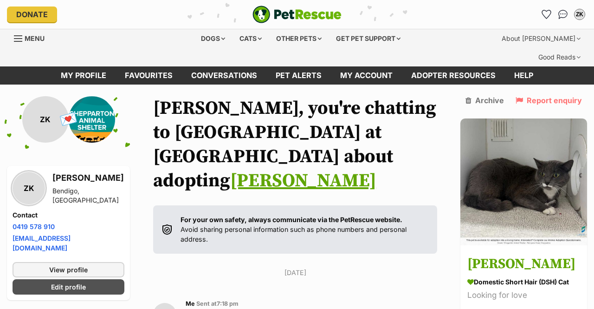 Image resolution: width=594 pixels, height=309 pixels. I want to click on p: Avoid sharing personal information such as phone numbers and personal address., so click(304, 229).